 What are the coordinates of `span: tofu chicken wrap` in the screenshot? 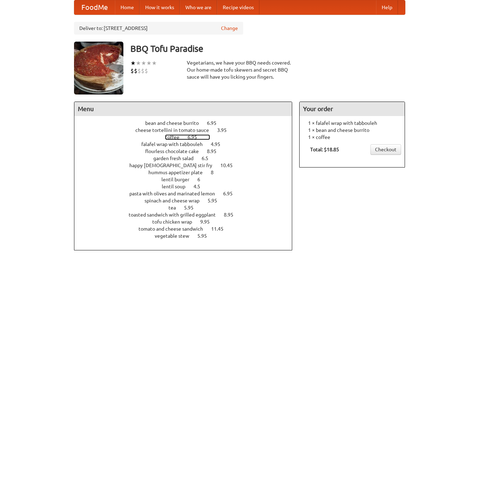 It's located at (175, 222).